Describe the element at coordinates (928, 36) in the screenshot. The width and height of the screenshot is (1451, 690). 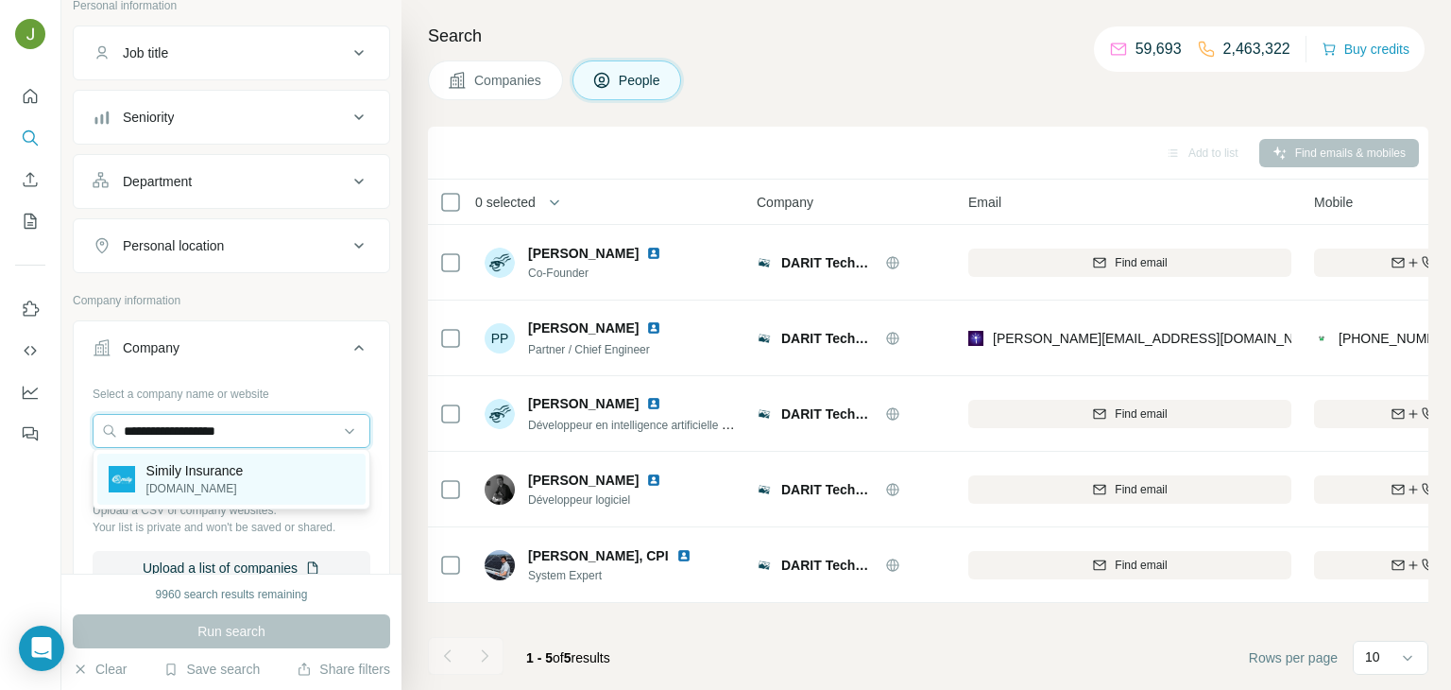
I see `h4: Search` at that location.